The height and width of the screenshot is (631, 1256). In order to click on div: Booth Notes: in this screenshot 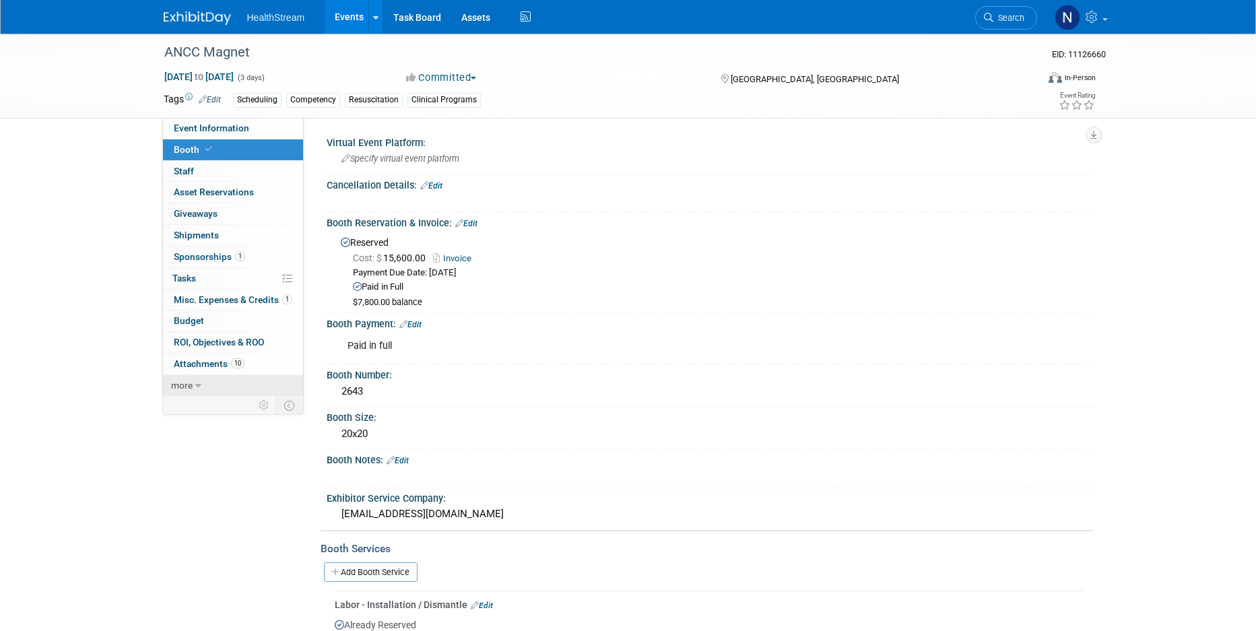, I will do `click(710, 459)`.